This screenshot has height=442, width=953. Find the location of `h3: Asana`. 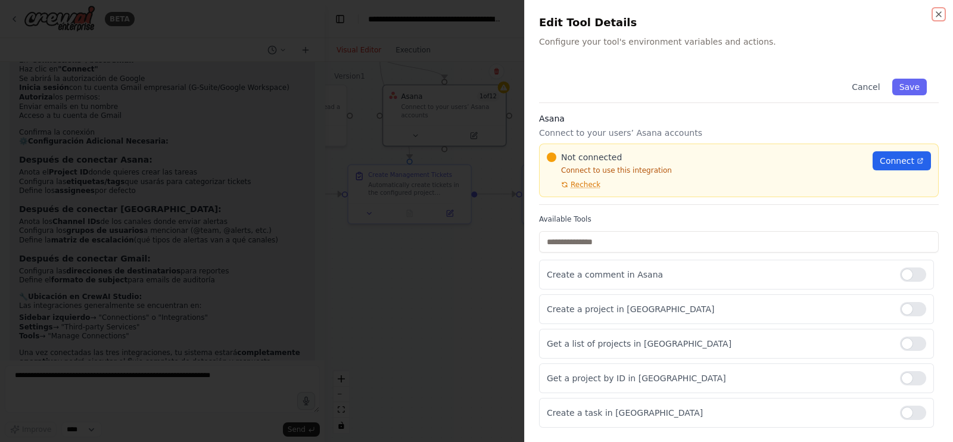

h3: Asana is located at coordinates (738, 118).